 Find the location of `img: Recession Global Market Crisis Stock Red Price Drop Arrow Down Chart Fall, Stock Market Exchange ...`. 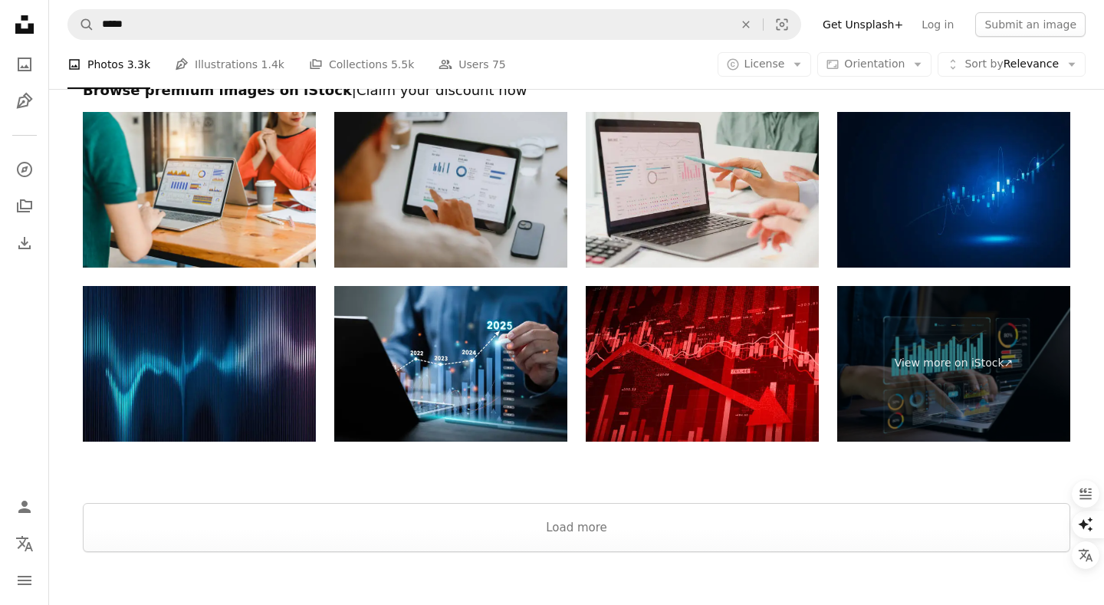

img: Recession Global Market Crisis Stock Red Price Drop Arrow Down Chart Fall, Stock Market Exchange ... is located at coordinates (702, 363).